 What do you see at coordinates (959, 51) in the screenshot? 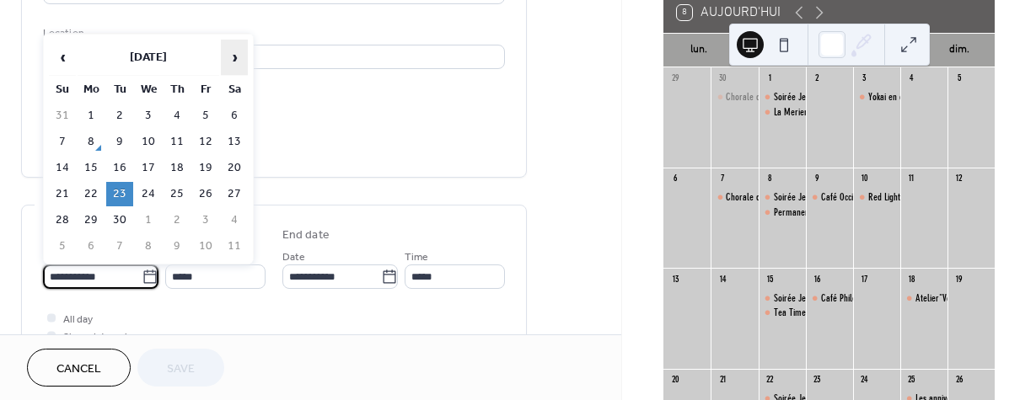
I see `div: dim.` at bounding box center [959, 51].